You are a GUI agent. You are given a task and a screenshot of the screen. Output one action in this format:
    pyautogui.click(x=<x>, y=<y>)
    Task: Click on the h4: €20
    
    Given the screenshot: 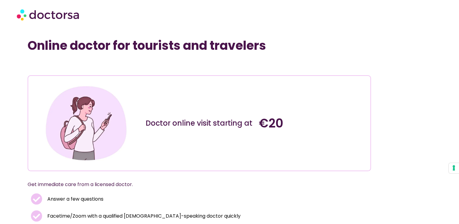 What is the action you would take?
    pyautogui.click(x=312, y=123)
    